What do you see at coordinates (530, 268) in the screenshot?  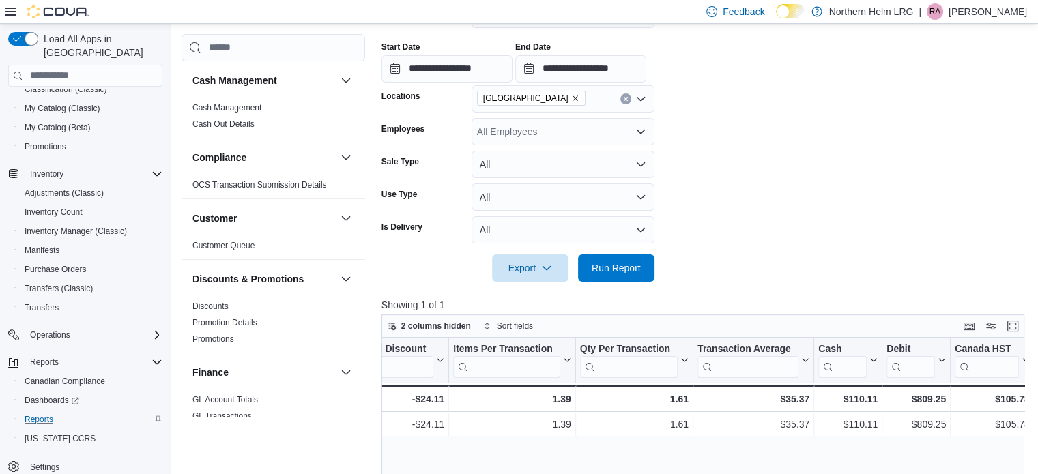 I see `span: Export` at bounding box center [530, 268].